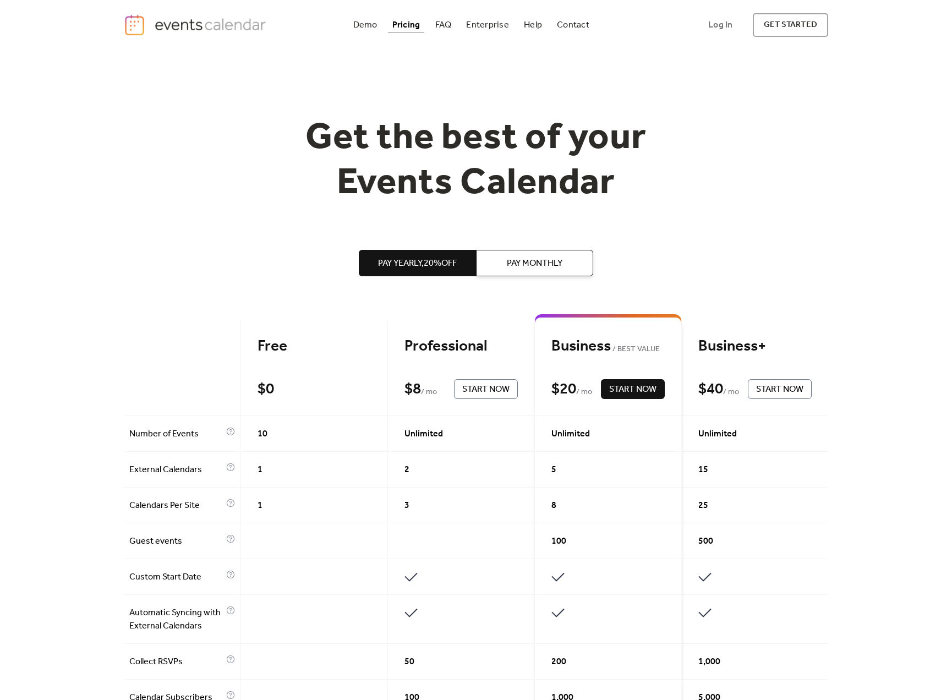 This screenshot has height=700, width=952. Describe the element at coordinates (709, 662) in the screenshot. I see `span: 1,000` at that location.